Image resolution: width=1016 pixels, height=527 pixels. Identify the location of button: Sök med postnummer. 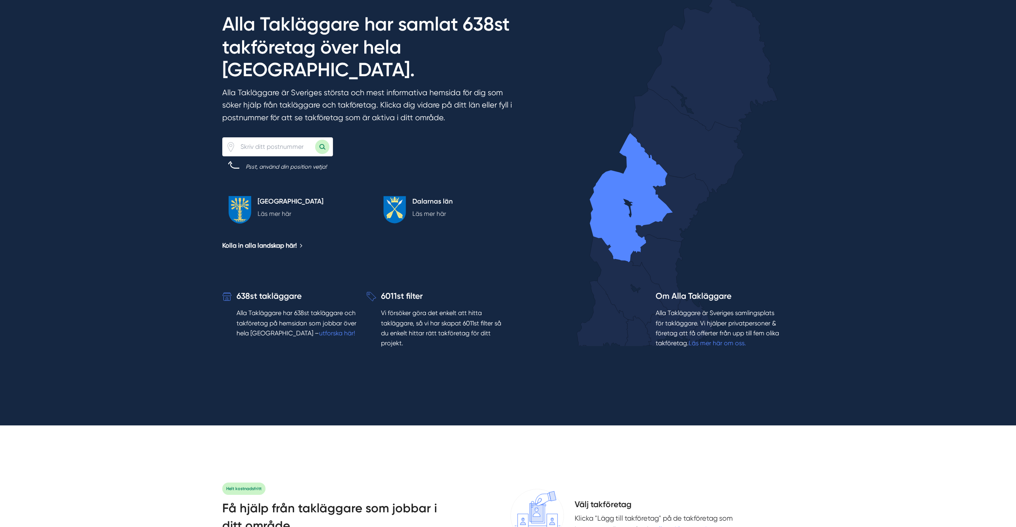
(322, 147).